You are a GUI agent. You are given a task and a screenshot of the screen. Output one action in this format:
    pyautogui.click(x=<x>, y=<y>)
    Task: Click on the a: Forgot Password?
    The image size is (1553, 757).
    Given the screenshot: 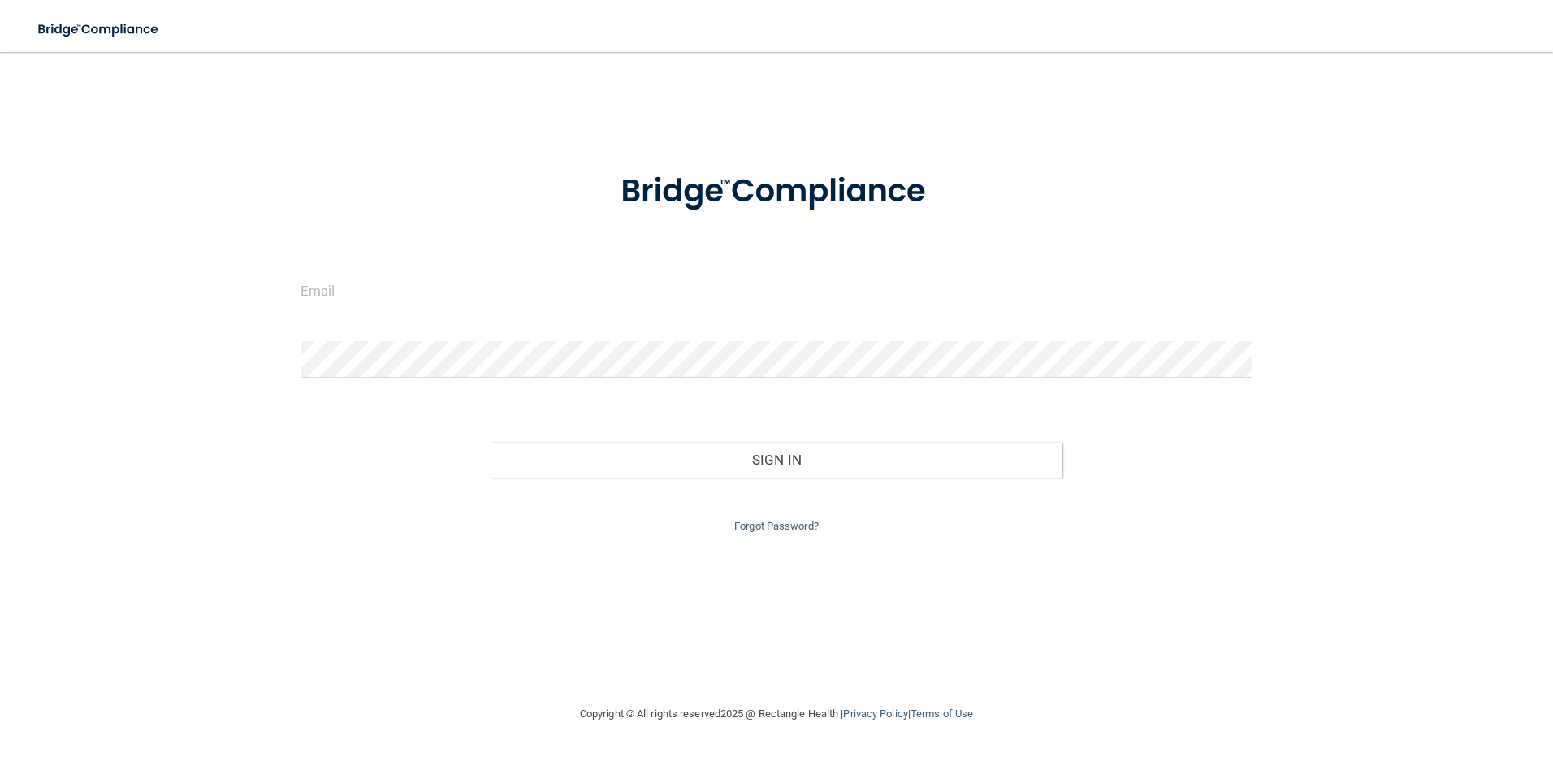 What is the action you would take?
    pyautogui.click(x=776, y=525)
    